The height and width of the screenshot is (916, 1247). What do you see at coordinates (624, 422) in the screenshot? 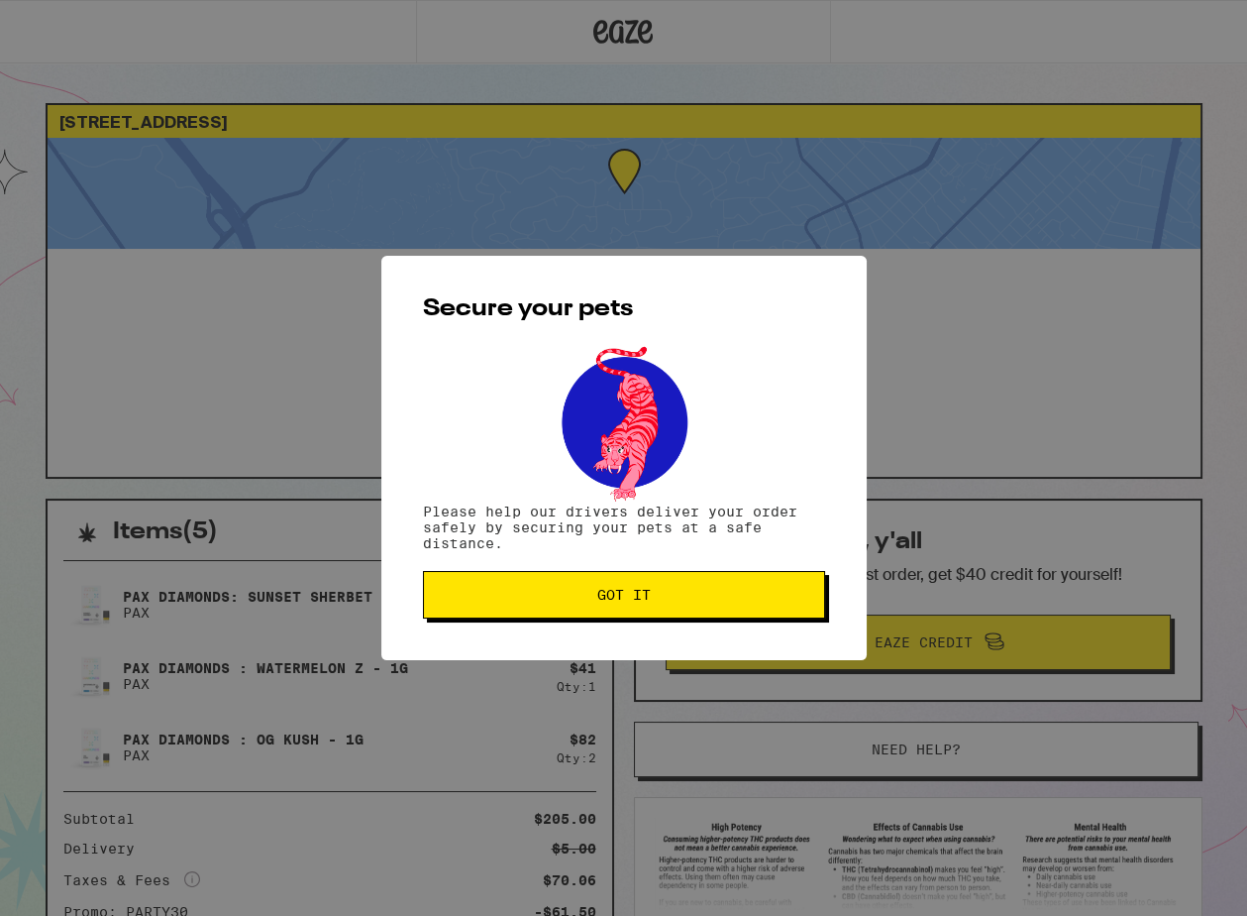
I see `img: pets` at bounding box center [624, 422].